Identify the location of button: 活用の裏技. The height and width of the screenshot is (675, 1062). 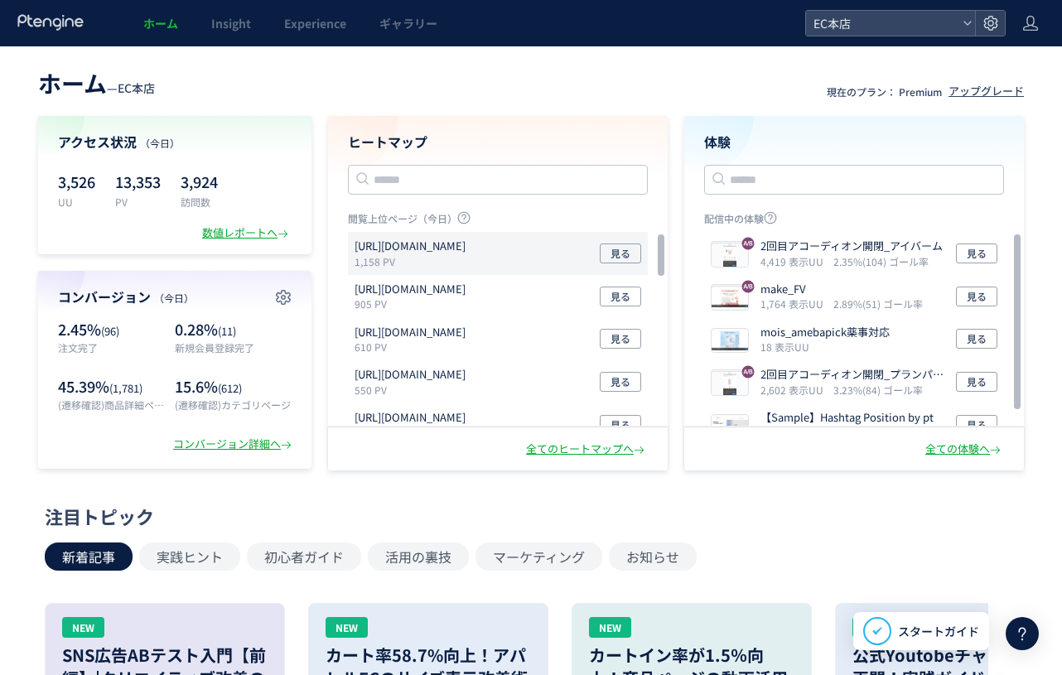
(418, 557).